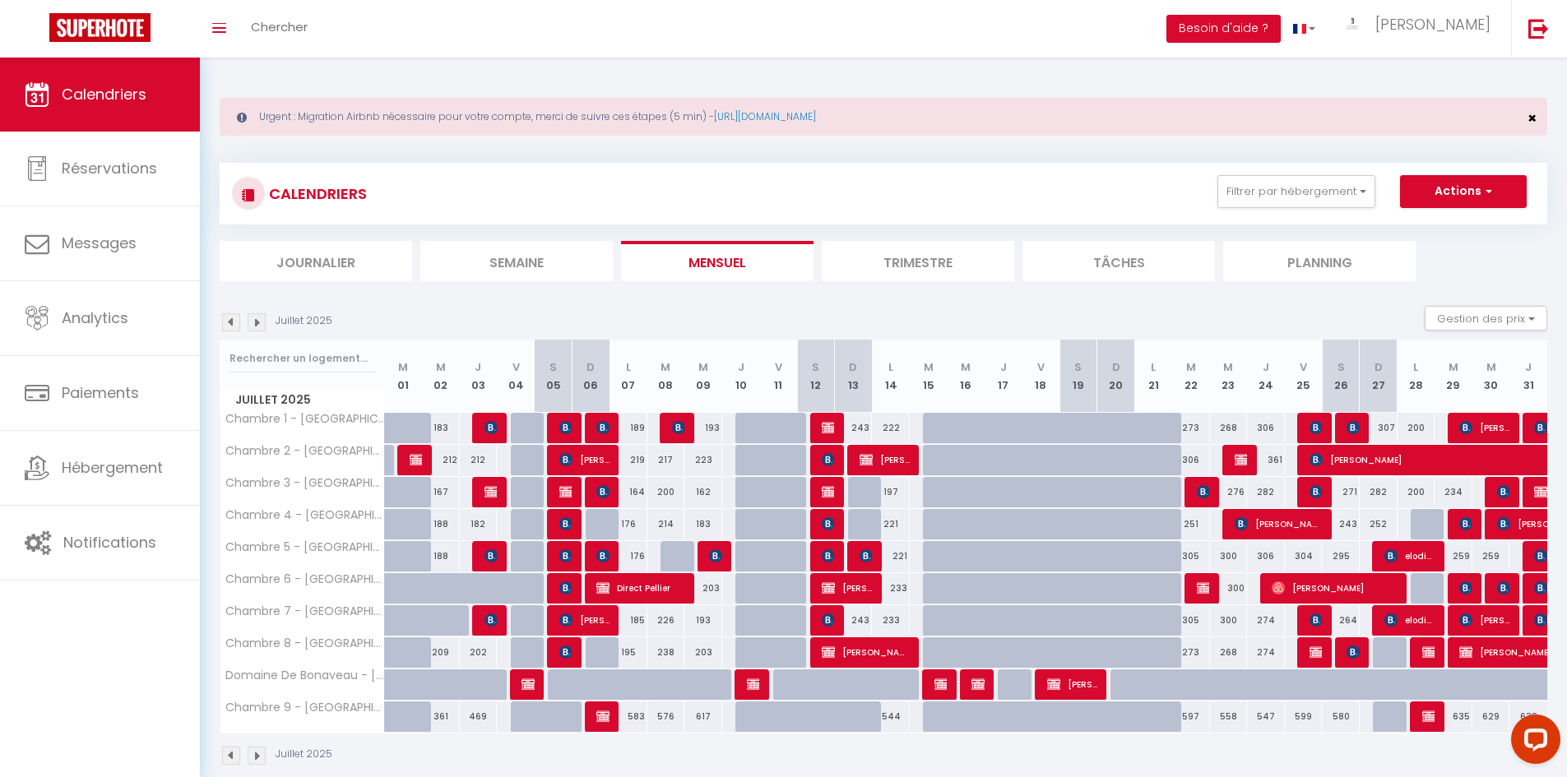 Image resolution: width=1567 pixels, height=777 pixels. Describe the element at coordinates (1341, 556) in the screenshot. I see `div: 295` at that location.